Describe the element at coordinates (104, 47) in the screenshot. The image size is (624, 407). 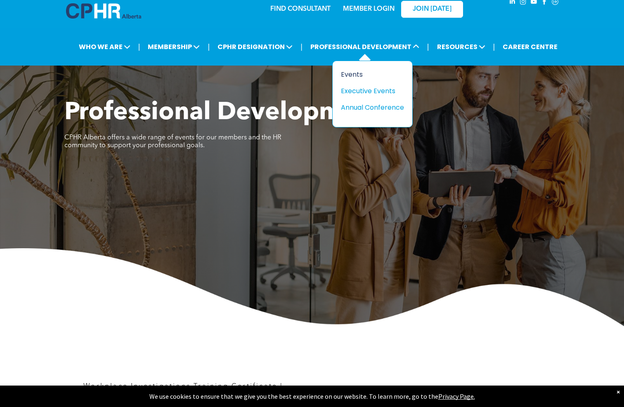
I see `span: WHO WE ARE` at that location.